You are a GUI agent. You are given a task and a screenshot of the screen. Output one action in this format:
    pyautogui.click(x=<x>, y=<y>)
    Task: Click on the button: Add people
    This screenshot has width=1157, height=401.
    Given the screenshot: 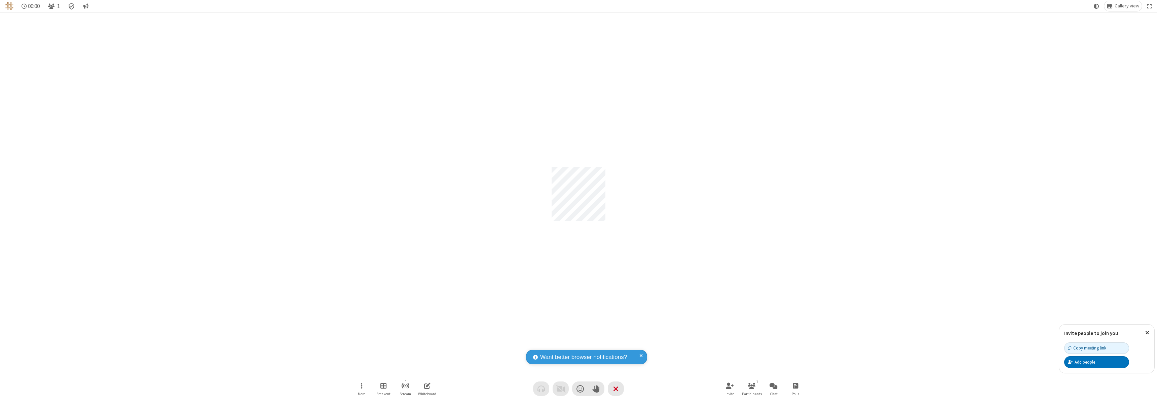 What is the action you would take?
    pyautogui.click(x=1096, y=362)
    